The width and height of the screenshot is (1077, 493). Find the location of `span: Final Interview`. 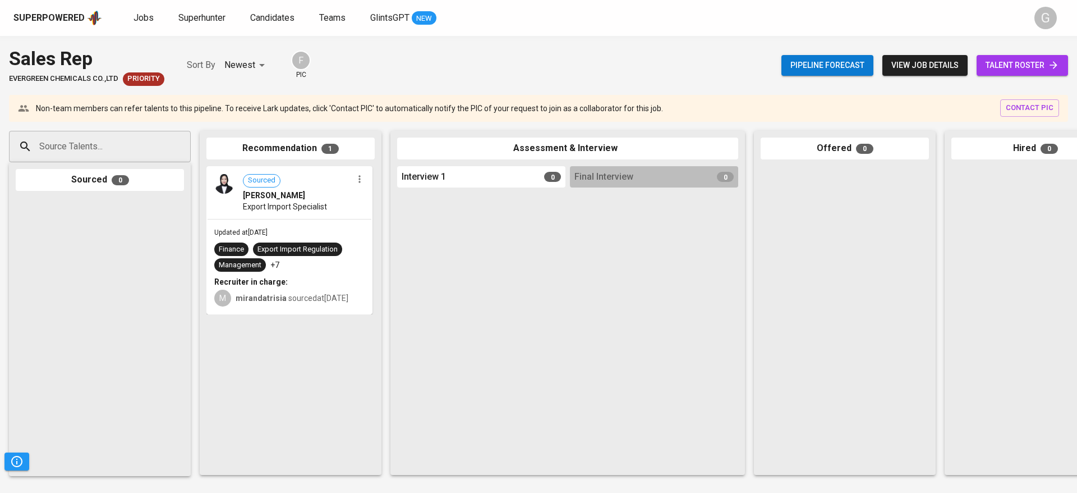

span: Final Interview is located at coordinates (604, 177).